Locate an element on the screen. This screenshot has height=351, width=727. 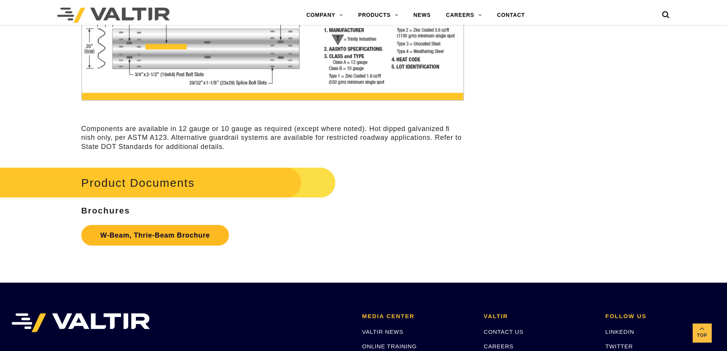
a: CONTACT US is located at coordinates (504, 331).